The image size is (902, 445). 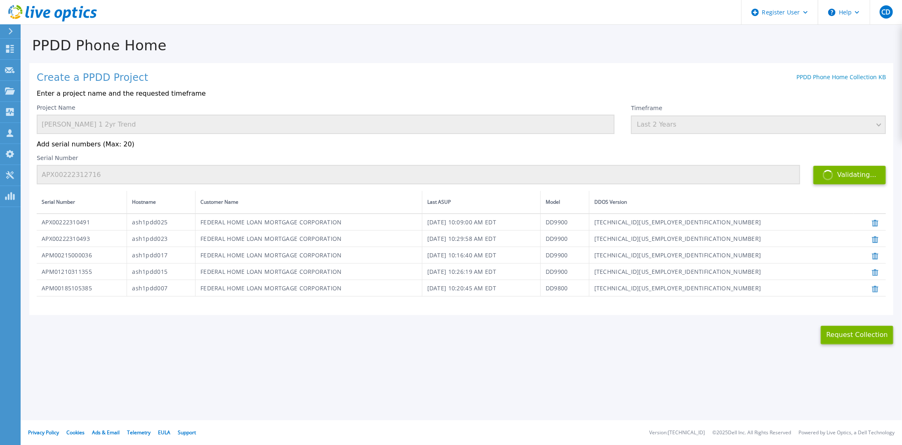 What do you see at coordinates (461, 94) in the screenshot?
I see `p: Enter a project name and the requested timeframe` at bounding box center [461, 94].